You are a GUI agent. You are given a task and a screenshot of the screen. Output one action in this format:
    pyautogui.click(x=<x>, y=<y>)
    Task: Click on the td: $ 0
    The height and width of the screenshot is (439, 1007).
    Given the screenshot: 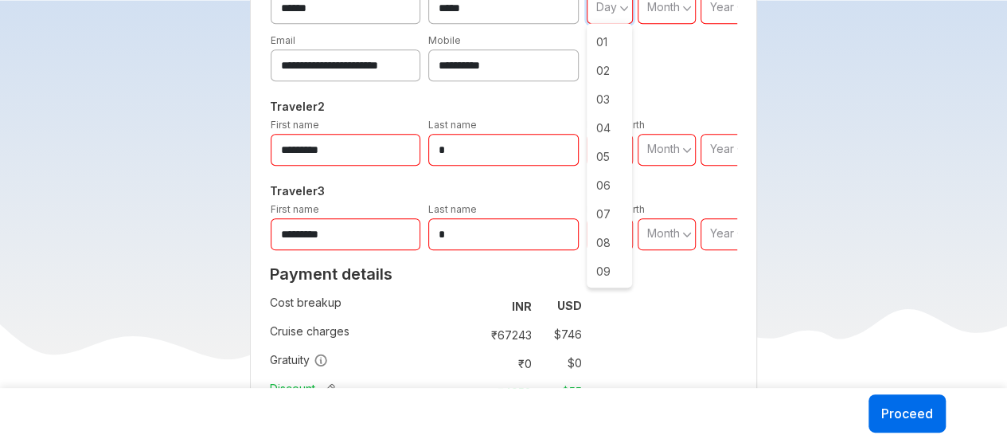 What is the action you would take?
    pyautogui.click(x=560, y=363)
    